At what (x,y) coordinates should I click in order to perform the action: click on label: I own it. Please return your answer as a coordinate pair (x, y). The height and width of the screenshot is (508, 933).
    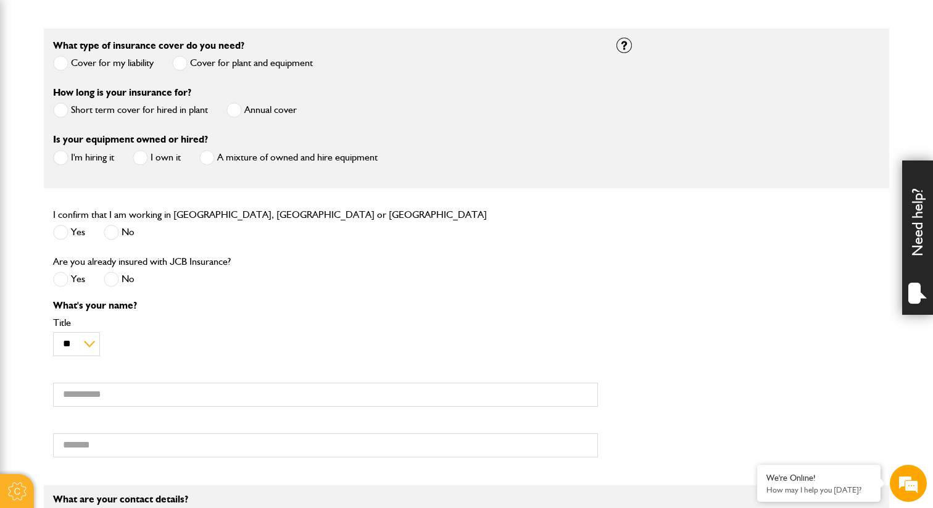
    Looking at the image, I should click on (157, 157).